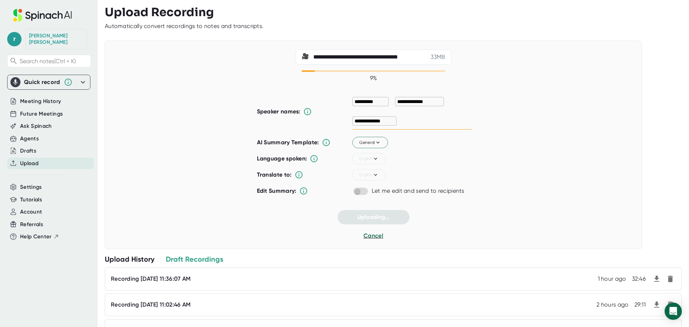 This screenshot has width=689, height=327. Describe the element at coordinates (374, 217) in the screenshot. I see `button: Uploading...` at that location.